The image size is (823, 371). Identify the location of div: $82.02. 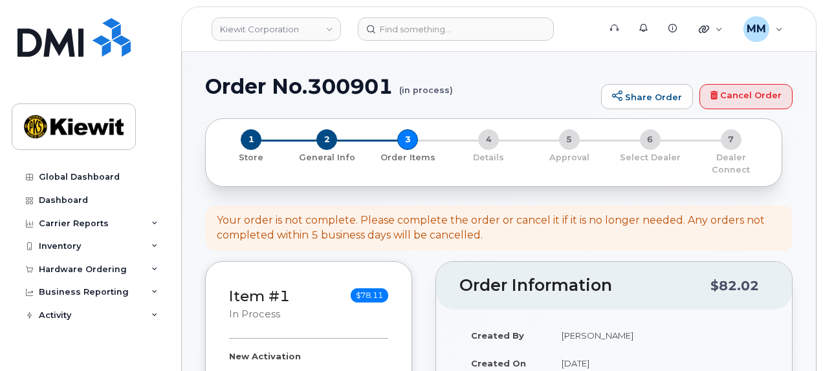
(734, 286).